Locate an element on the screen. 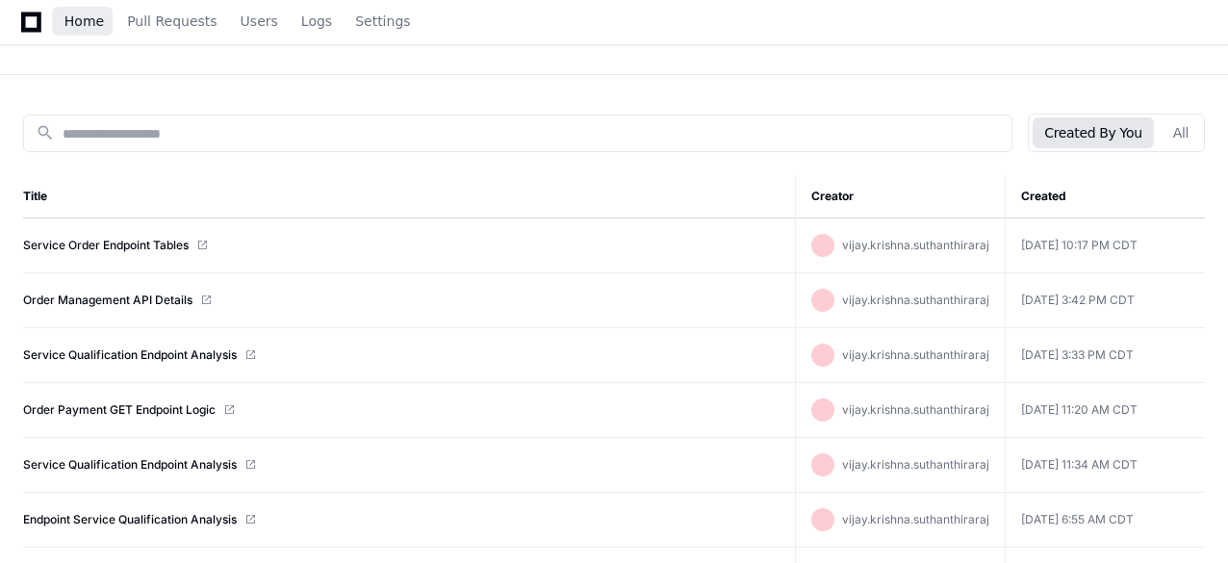 Image resolution: width=1228 pixels, height=563 pixels. span: Settings is located at coordinates (382, 21).